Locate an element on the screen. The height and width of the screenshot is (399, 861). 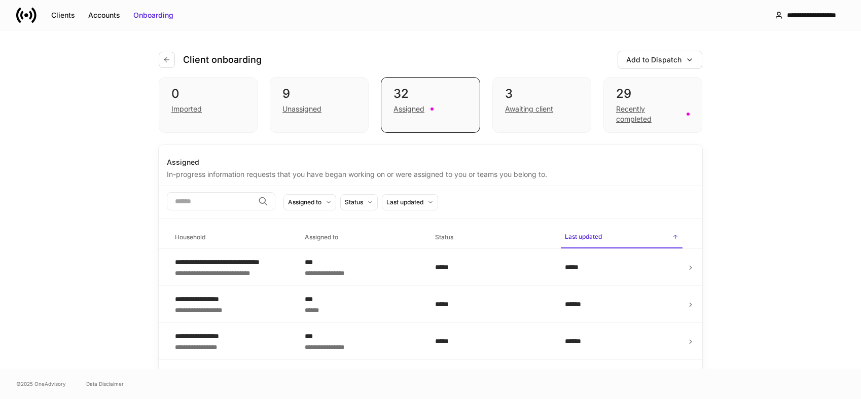
button: Onboarding is located at coordinates (153, 15).